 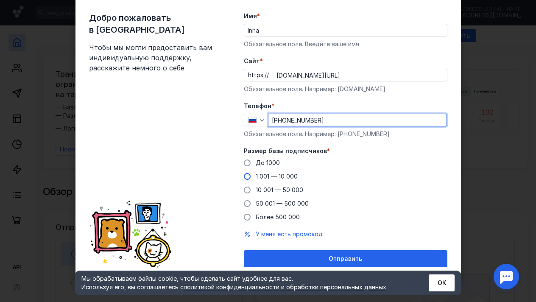 What do you see at coordinates (268, 162) in the screenshot?
I see `span: До 1000` at bounding box center [268, 162].